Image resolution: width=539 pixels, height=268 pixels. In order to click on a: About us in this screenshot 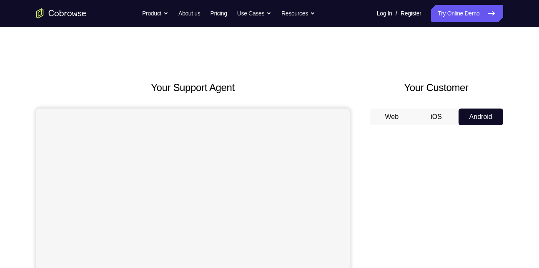, I will do `click(189, 13)`.